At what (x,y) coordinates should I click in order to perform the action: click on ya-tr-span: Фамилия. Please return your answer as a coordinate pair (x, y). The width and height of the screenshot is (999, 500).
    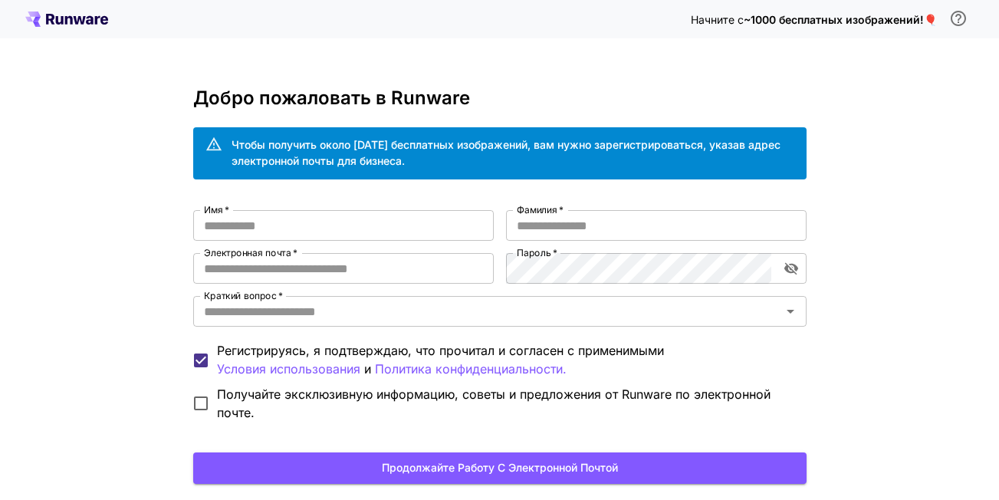
    Looking at the image, I should click on (536, 209).